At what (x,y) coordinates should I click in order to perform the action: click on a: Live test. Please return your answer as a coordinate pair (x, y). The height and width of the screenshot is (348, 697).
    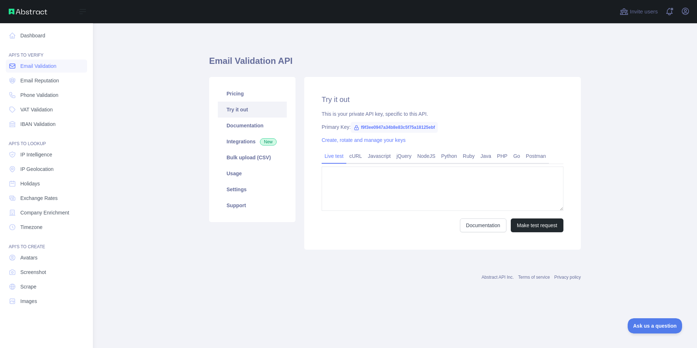
    Looking at the image, I should click on (334, 156).